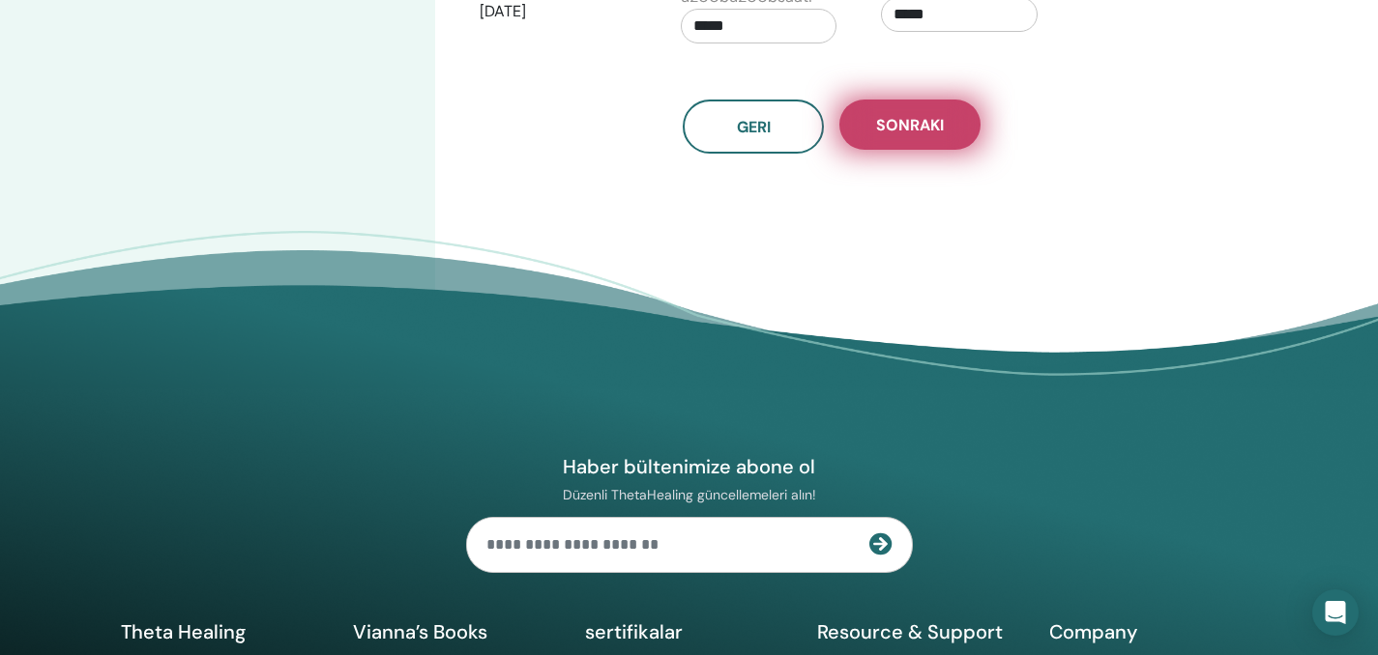 The width and height of the screenshot is (1378, 655). I want to click on button: Geri, so click(753, 127).